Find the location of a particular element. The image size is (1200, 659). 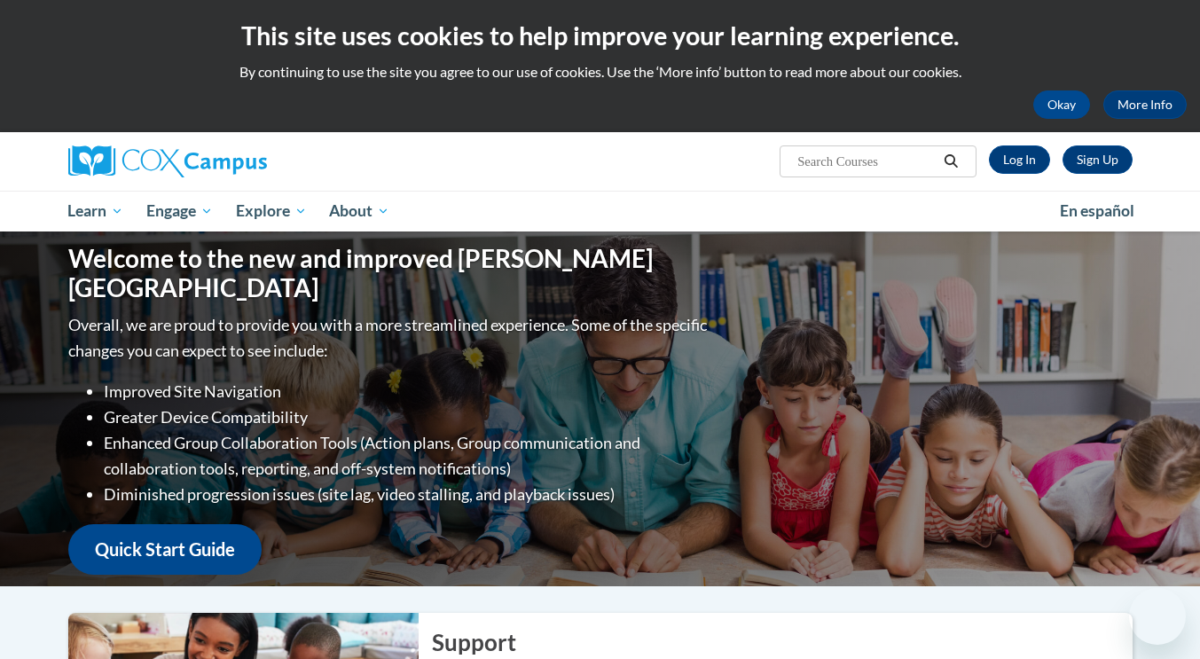

span: Explore is located at coordinates (271, 211).